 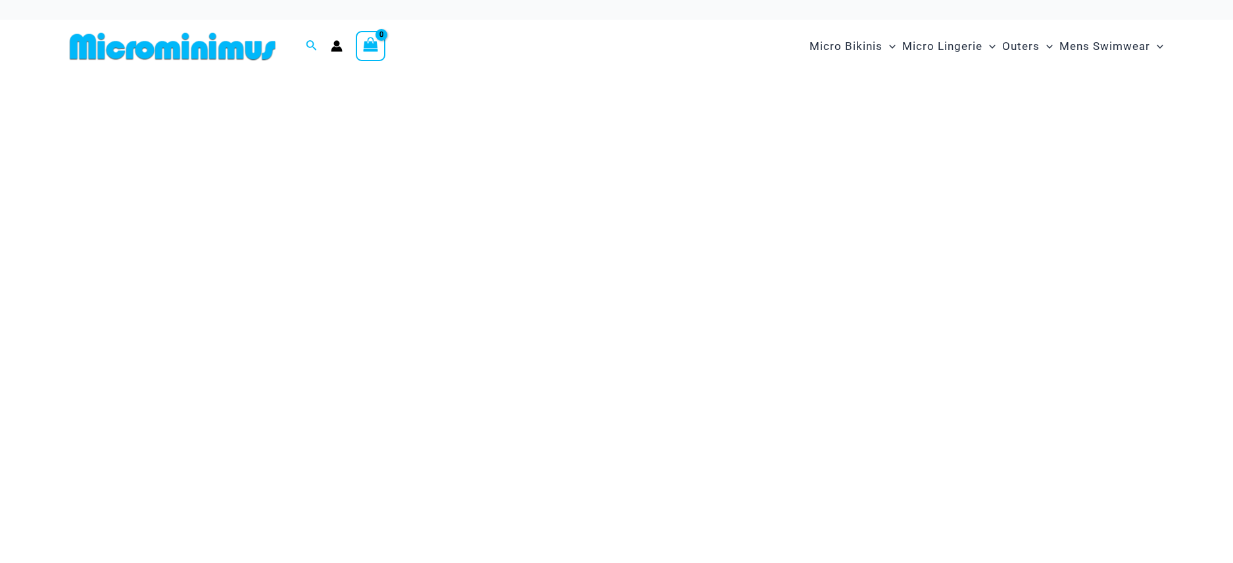 What do you see at coordinates (1105, 46) in the screenshot?
I see `span: Mens Swimwear` at bounding box center [1105, 46].